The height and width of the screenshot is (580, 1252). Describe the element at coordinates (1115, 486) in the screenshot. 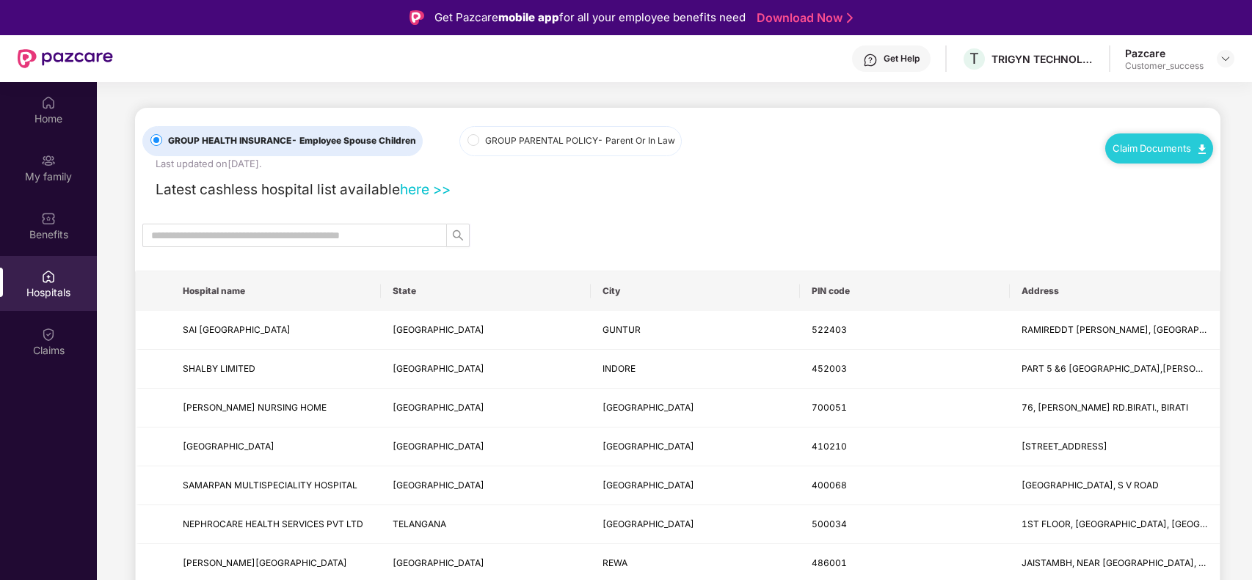

I see `td: SUNLITE CORNER BUILDING, S V ROAD` at that location.